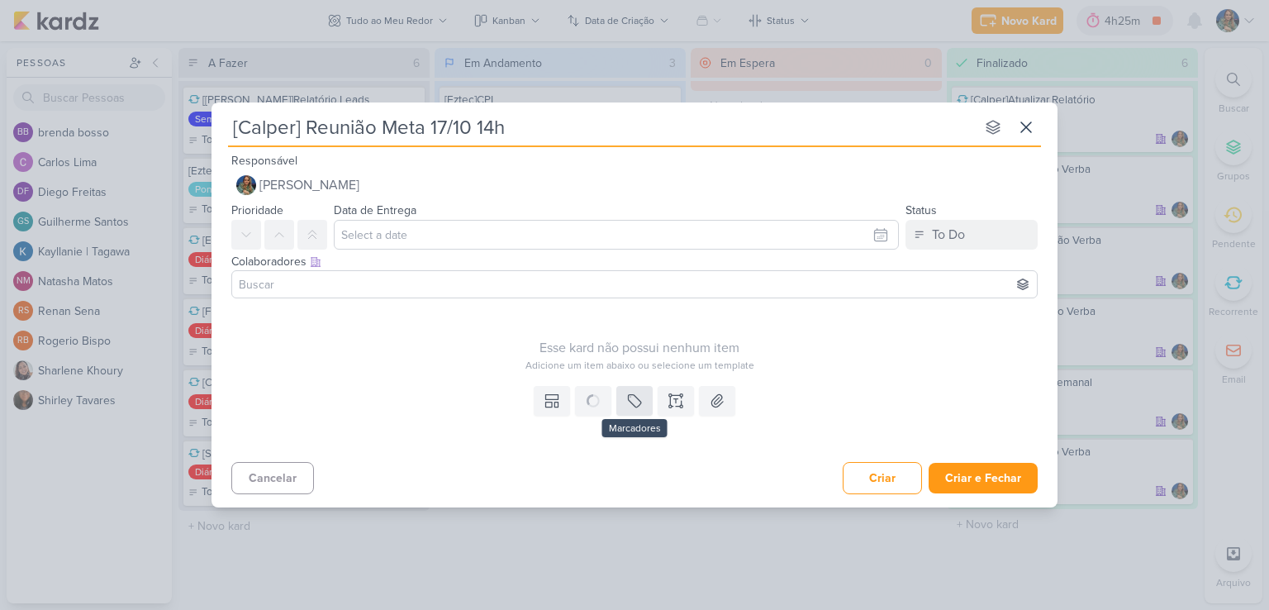  What do you see at coordinates (246, 185) in the screenshot?
I see `img: Isabella Gutierres` at bounding box center [246, 185].